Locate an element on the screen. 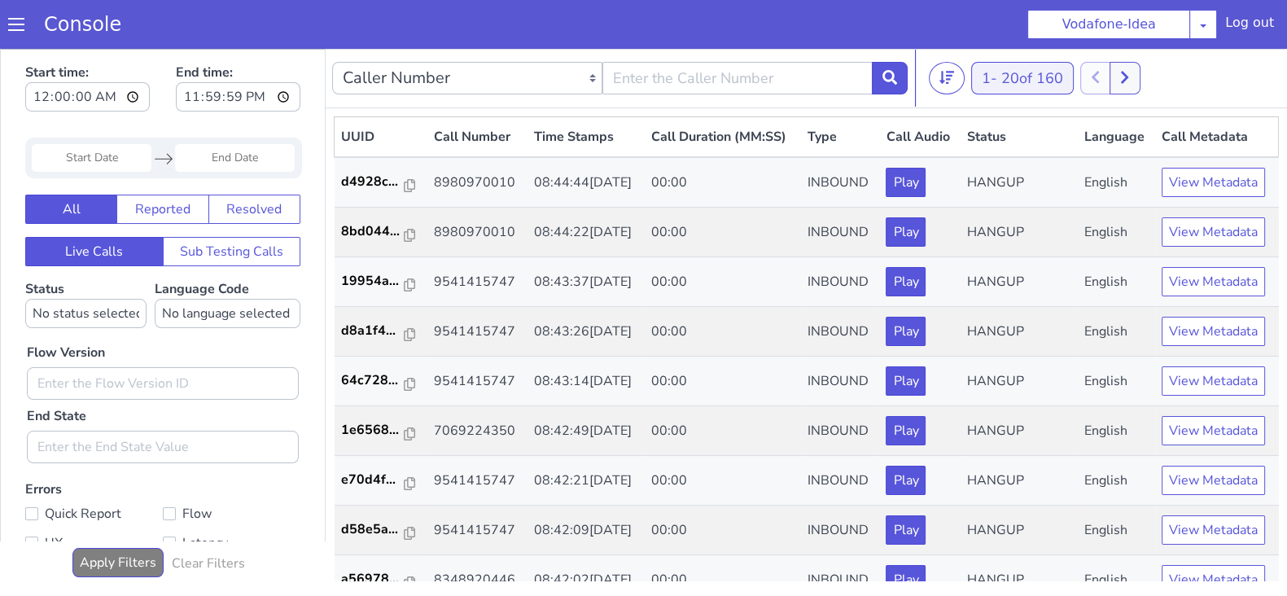 The width and height of the screenshot is (1287, 596). th: Call Audio is located at coordinates (919, 89).